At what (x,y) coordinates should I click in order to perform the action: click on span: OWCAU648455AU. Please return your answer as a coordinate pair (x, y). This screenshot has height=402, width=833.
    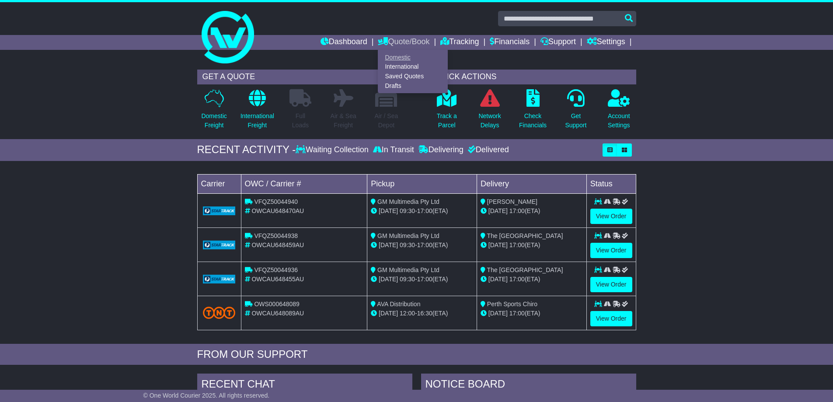
    Looking at the image, I should click on (278, 279).